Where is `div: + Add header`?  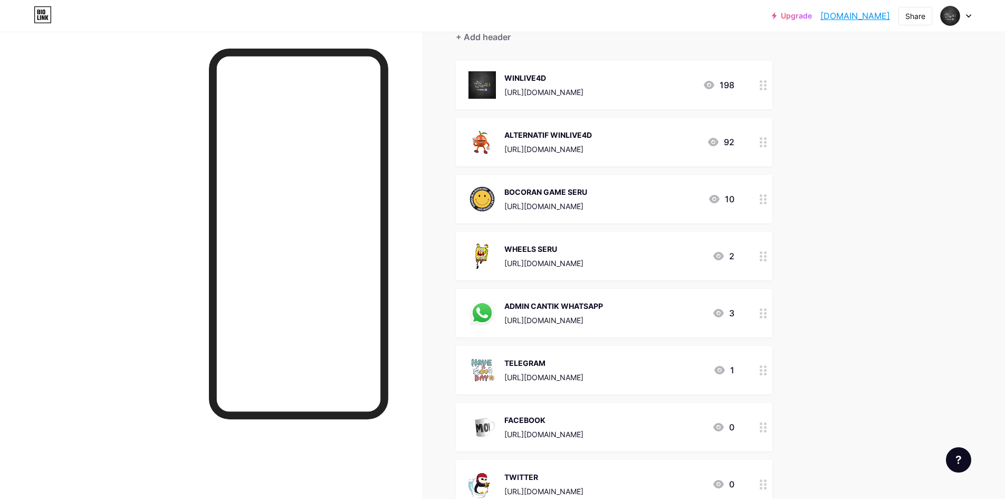 div: + Add header is located at coordinates (483, 37).